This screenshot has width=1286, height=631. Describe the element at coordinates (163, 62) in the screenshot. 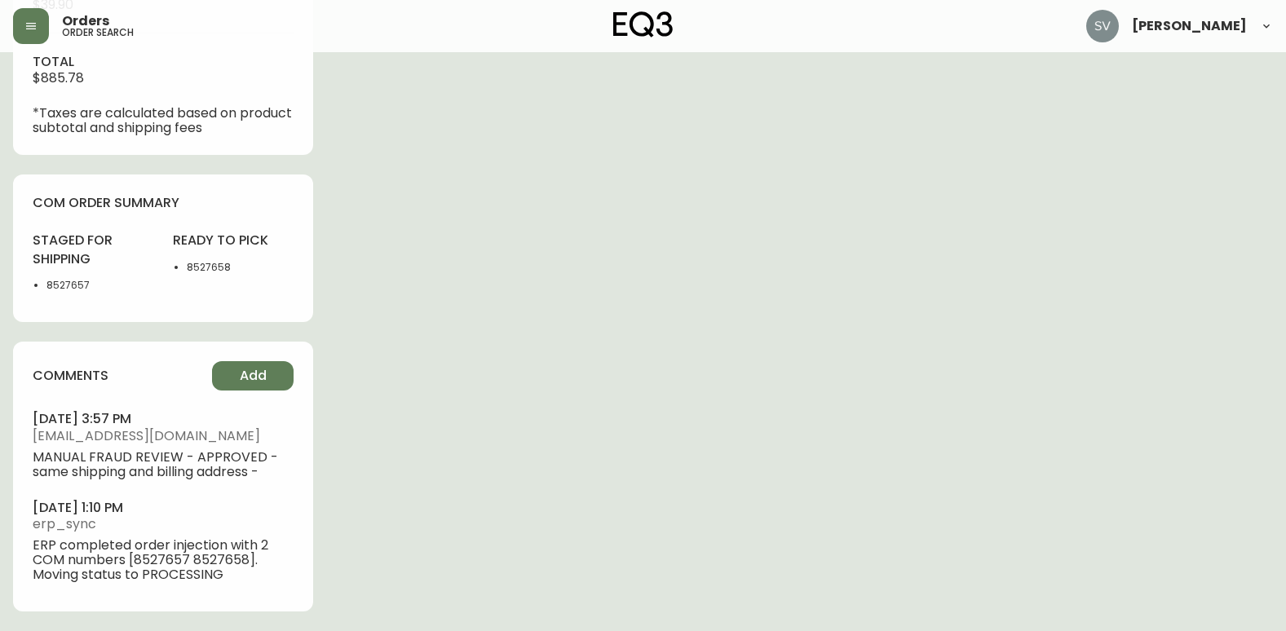

I see `h4: total` at that location.